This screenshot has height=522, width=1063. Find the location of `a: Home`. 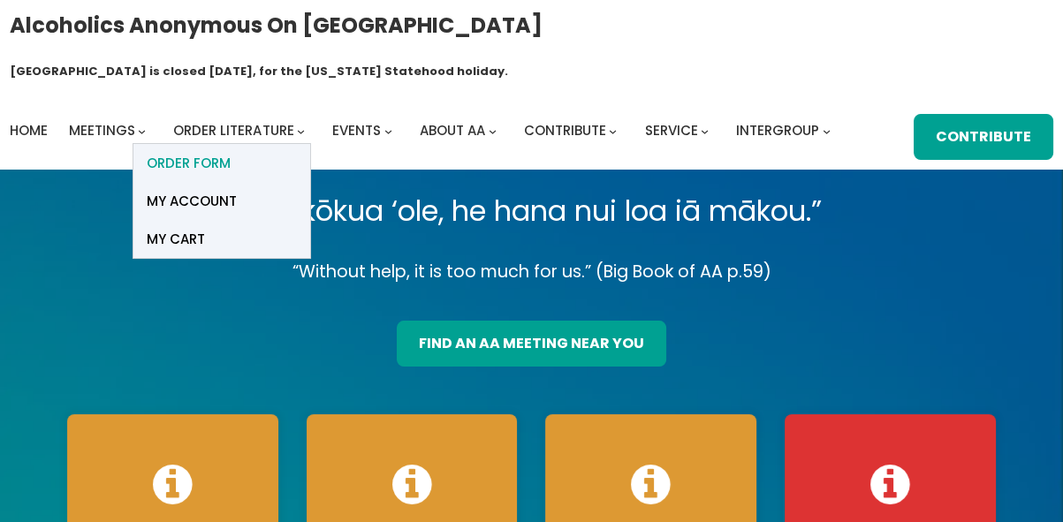

a: Home is located at coordinates (28, 131).